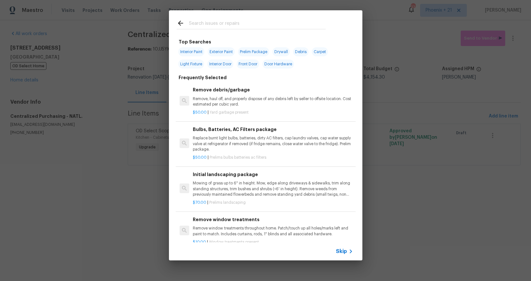 This screenshot has height=281, width=531. What do you see at coordinates (234, 242) in the screenshot?
I see `span: Window treatments present` at bounding box center [234, 242].